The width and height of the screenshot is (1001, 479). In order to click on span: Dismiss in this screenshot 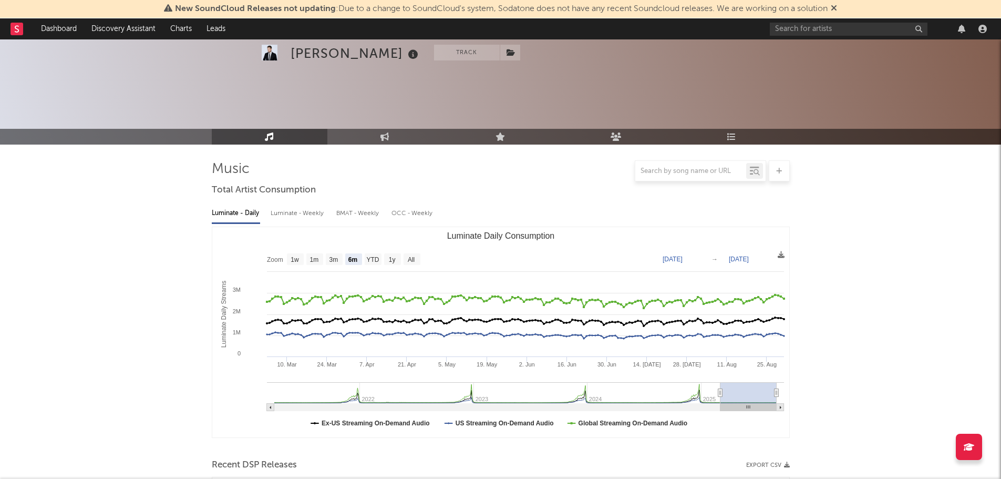, I will do `click(834, 9)`.